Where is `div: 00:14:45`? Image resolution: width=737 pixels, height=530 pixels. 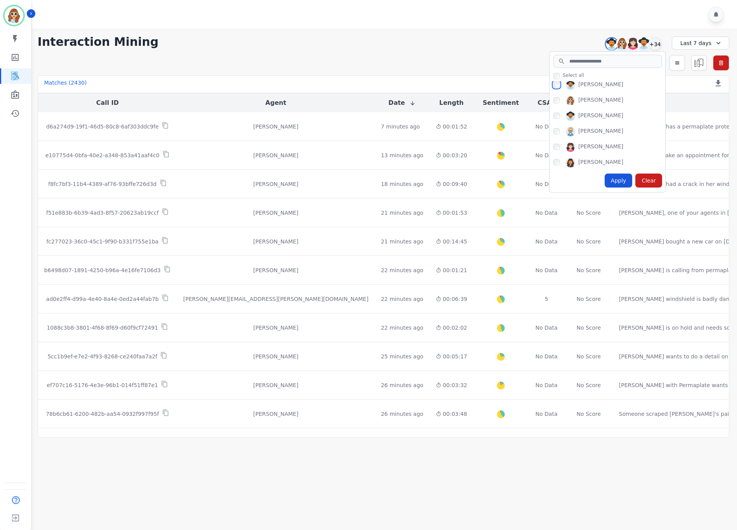 div: 00:14:45 is located at coordinates (451, 241).